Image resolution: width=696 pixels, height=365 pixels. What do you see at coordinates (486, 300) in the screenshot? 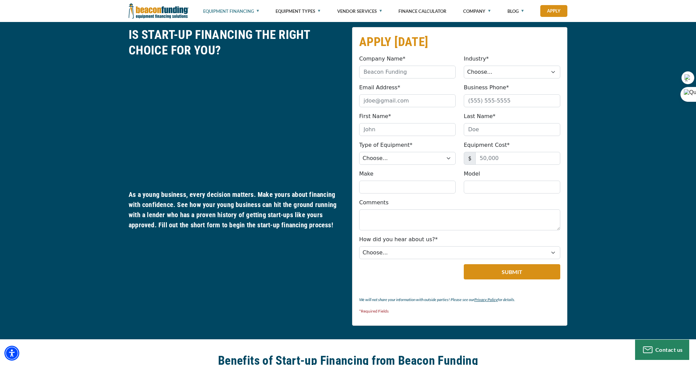
I see `a: Privacy Policy` at bounding box center [486, 300].